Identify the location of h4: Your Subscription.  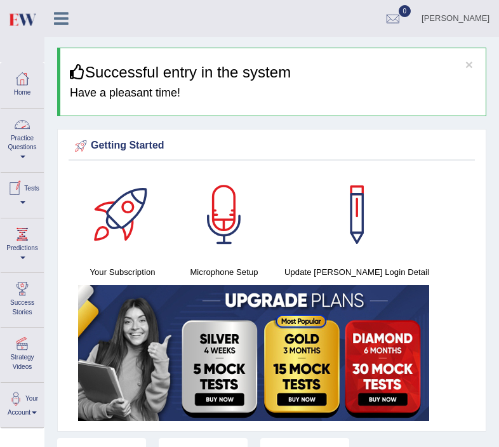
(123, 272).